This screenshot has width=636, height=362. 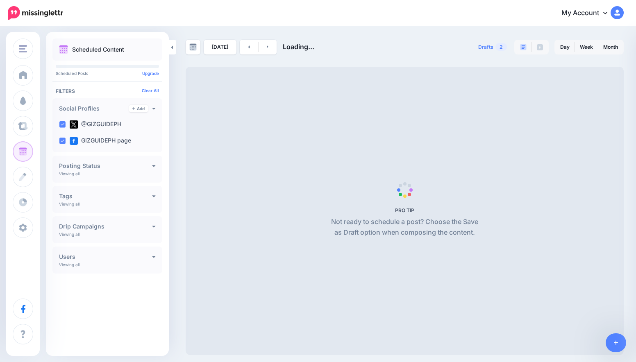 What do you see at coordinates (107, 91) in the screenshot?
I see `h4: Filters` at bounding box center [107, 91].